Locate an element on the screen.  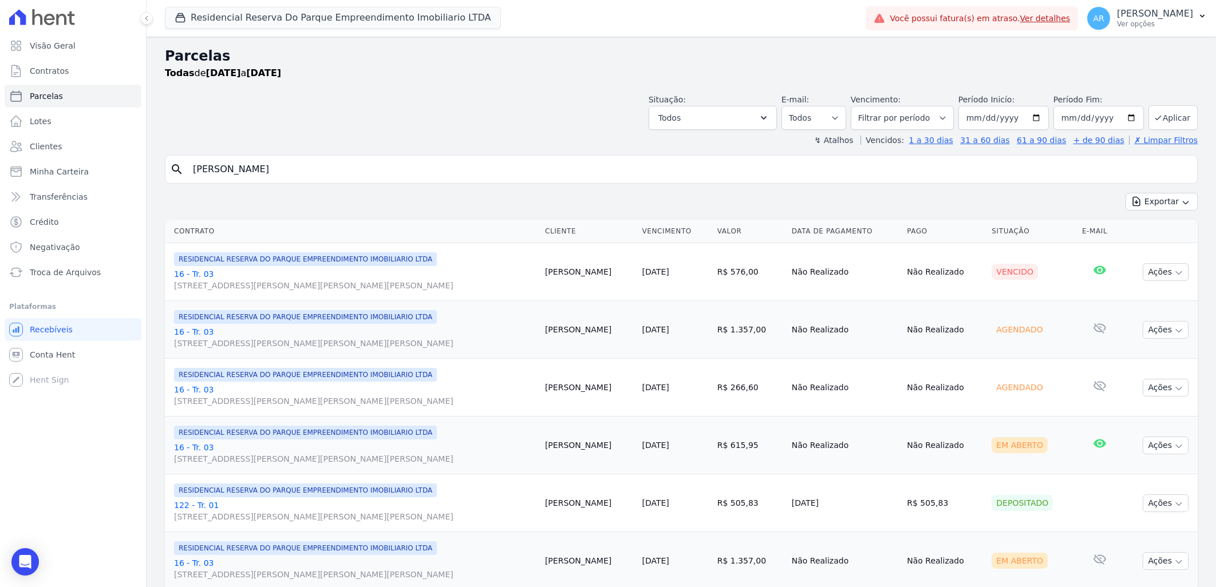
th: E-mail is located at coordinates (1099, 231).